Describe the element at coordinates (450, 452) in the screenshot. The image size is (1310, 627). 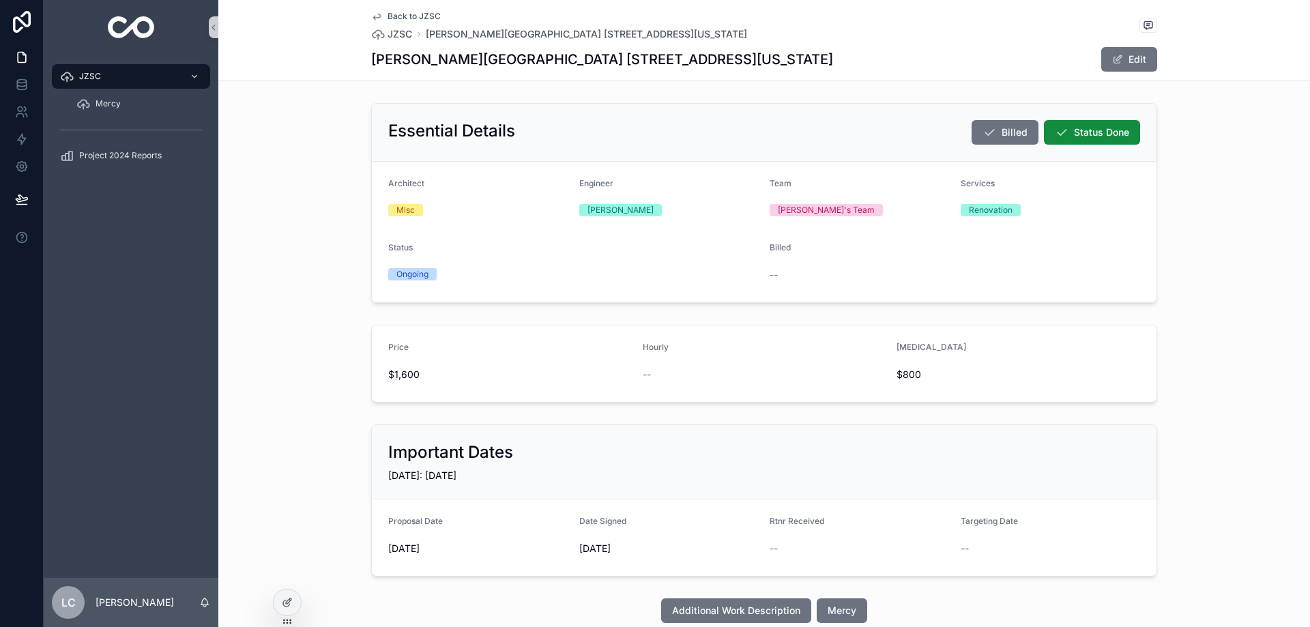
I see `h2: Important Dates` at that location.